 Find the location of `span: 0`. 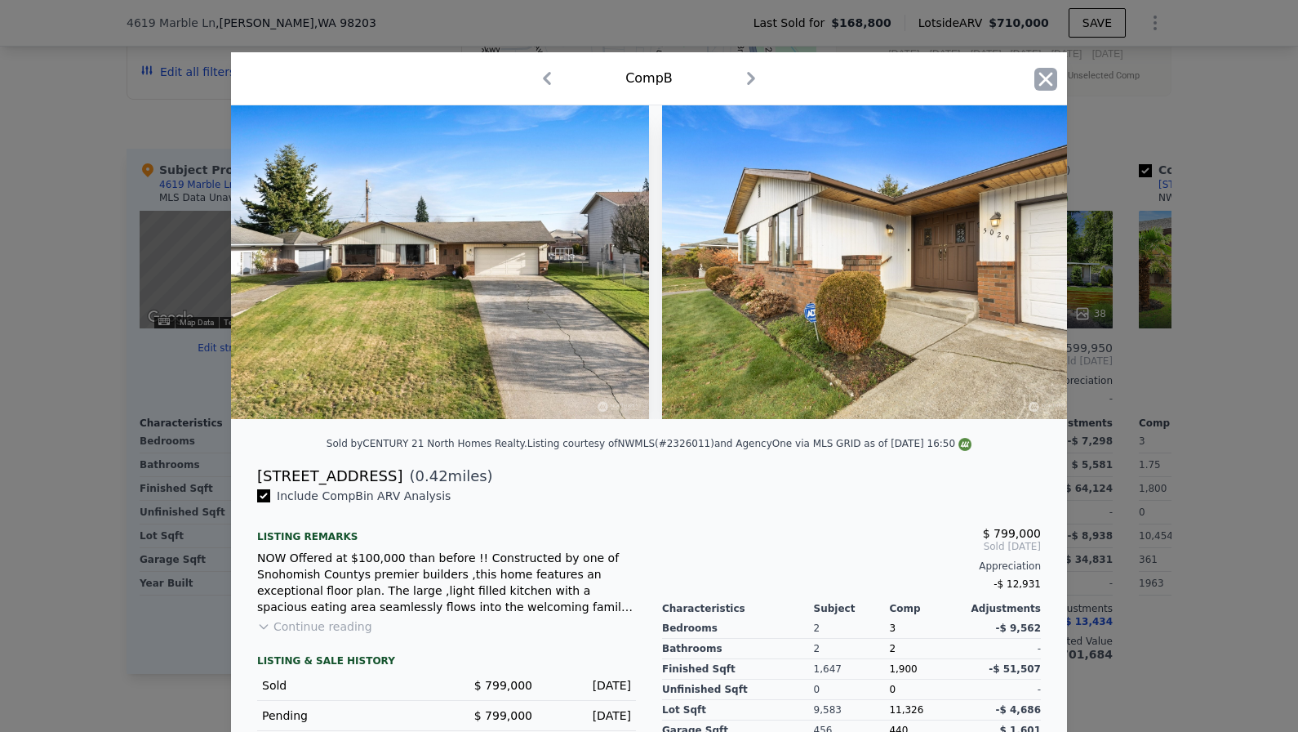

span: 0 is located at coordinates (892, 689).